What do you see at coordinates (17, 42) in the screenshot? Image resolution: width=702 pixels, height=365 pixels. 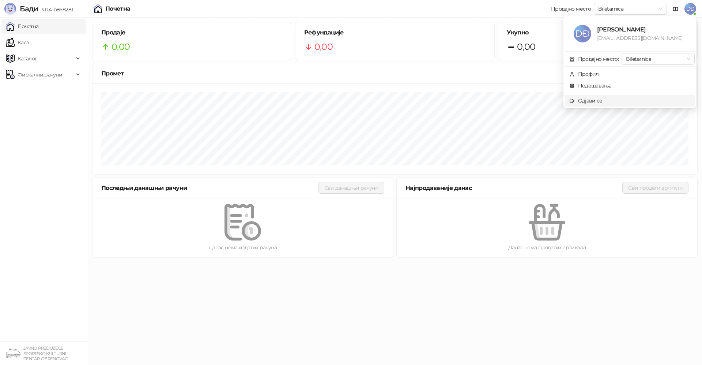 I see `a: Каса` at bounding box center [17, 42].